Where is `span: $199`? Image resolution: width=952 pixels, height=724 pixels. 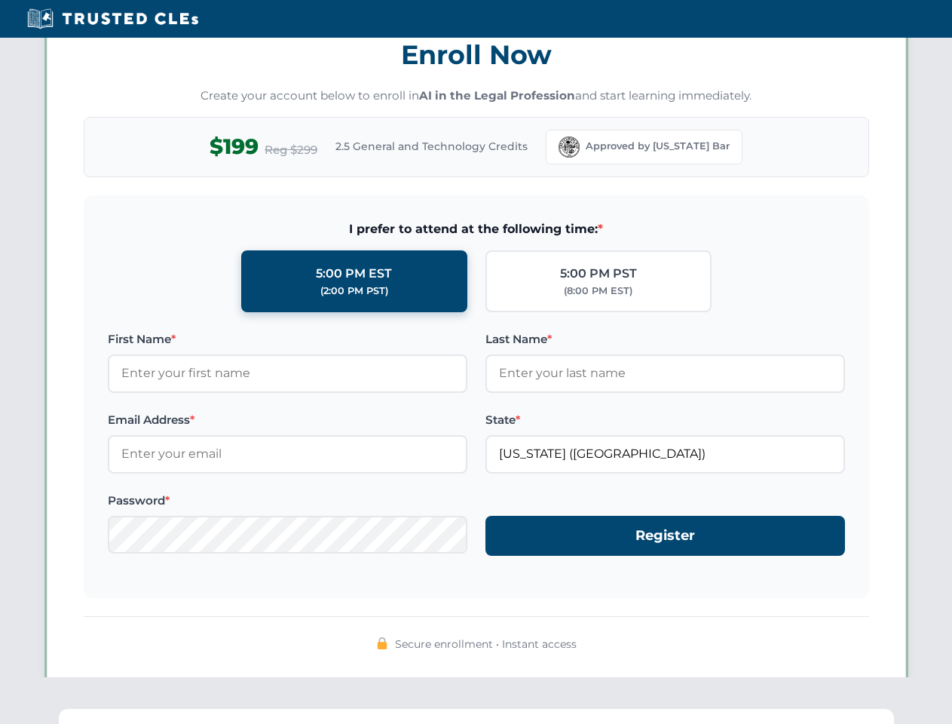
span: $199 is located at coordinates (234, 146).